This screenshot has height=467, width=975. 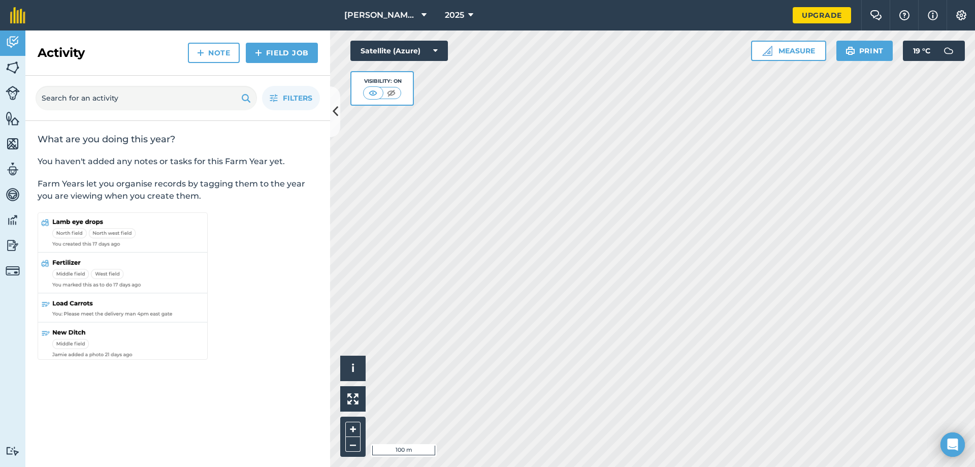 I want to click on span: Filters, so click(x=298, y=98).